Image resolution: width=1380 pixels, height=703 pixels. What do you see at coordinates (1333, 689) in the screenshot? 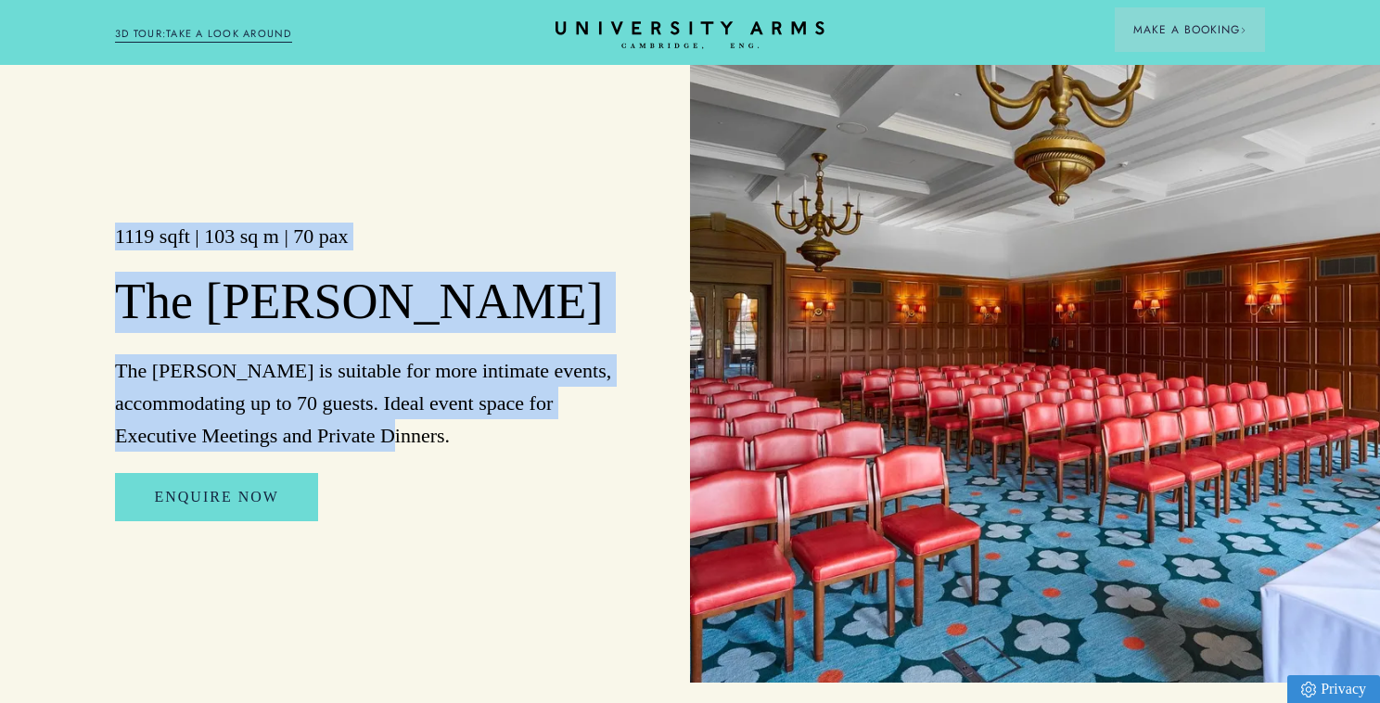
I see `a: Privacy` at bounding box center [1333, 689].